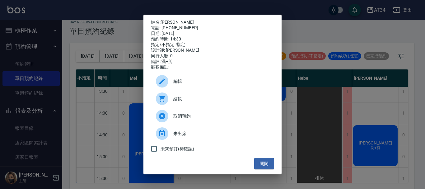 Image resolution: width=425 pixels, height=189 pixels. What do you see at coordinates (221, 99) in the screenshot?
I see `span: 結帳` at bounding box center [221, 99].